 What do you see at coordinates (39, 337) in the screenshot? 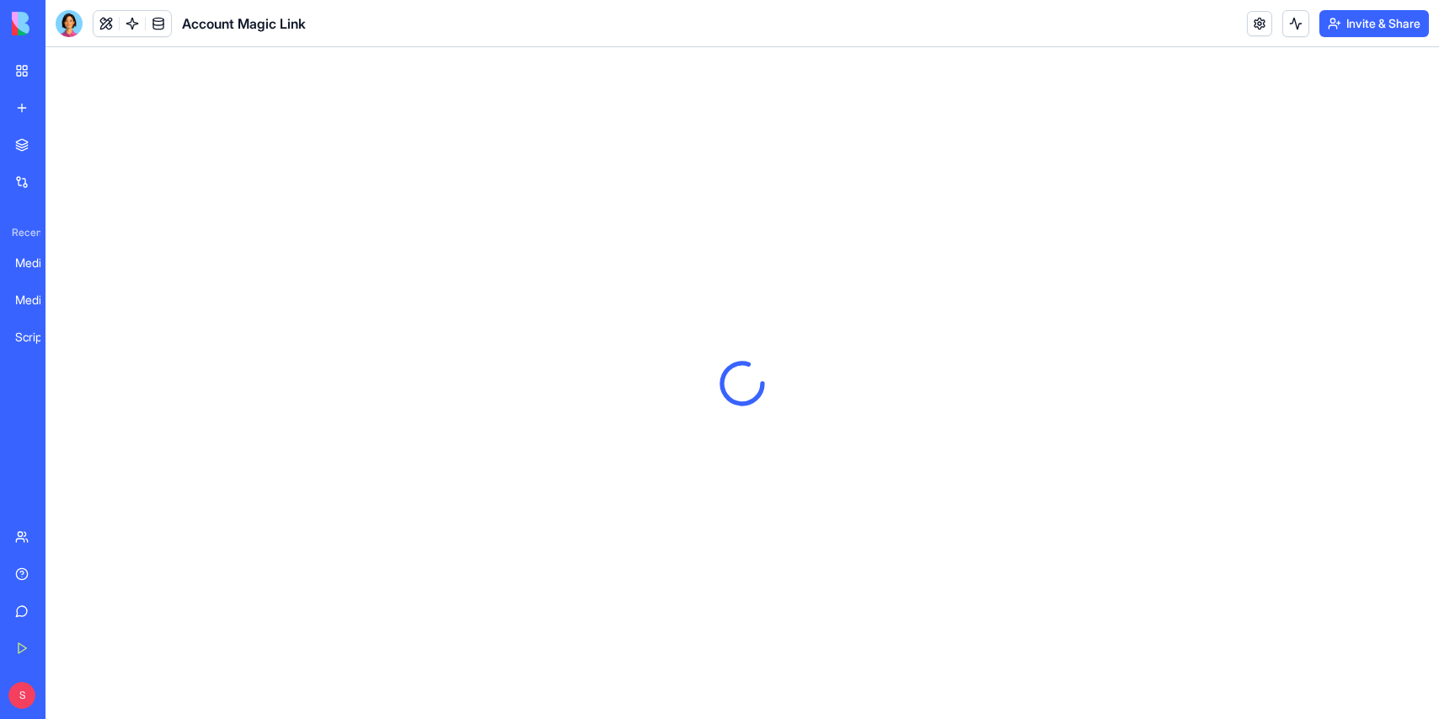
I see `div: ScriptCraft Pro` at bounding box center [39, 337].